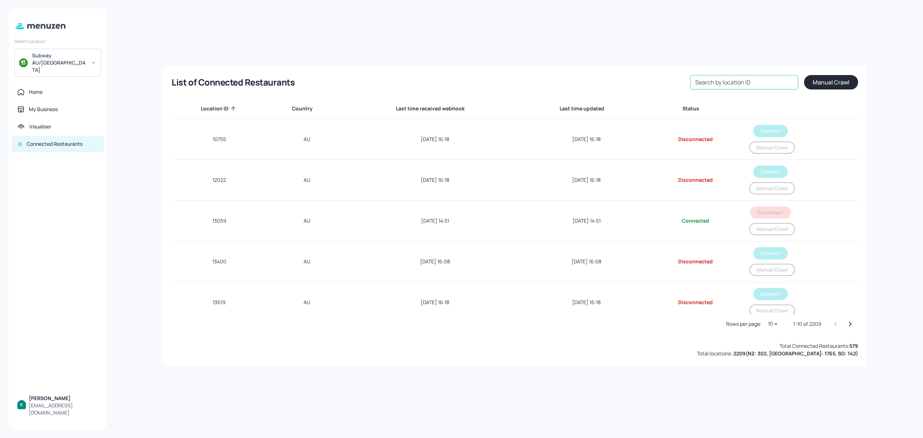  I want to click on td: 13059, so click(219, 221).